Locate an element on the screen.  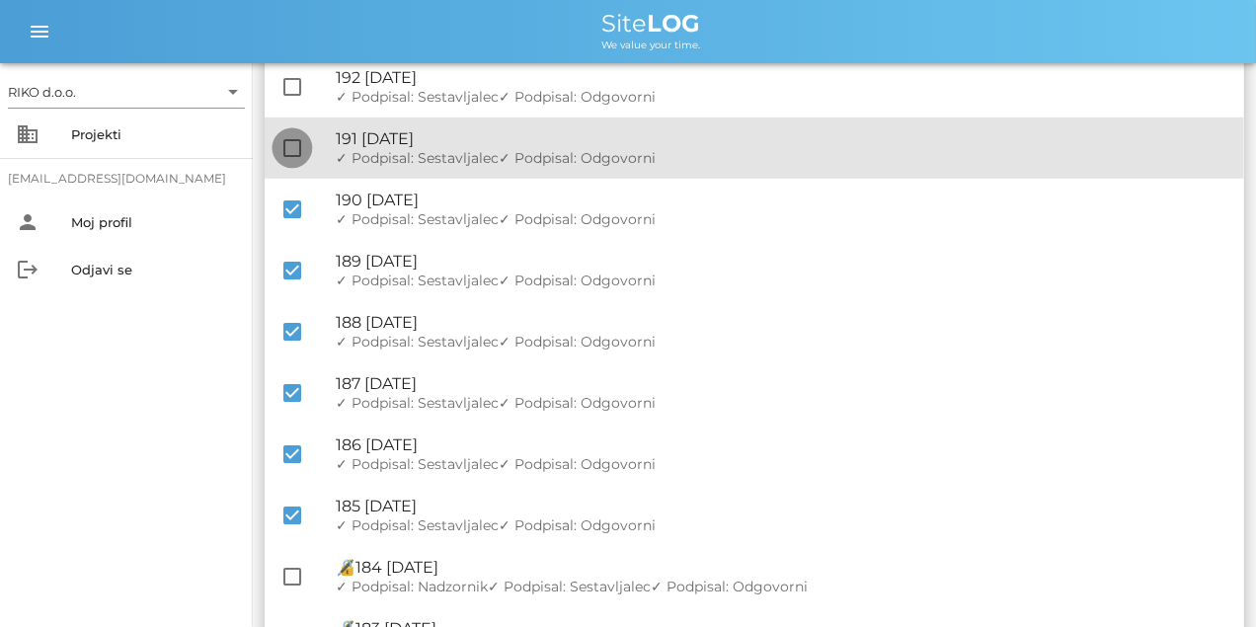
div: Odjavi se is located at coordinates (154, 270).